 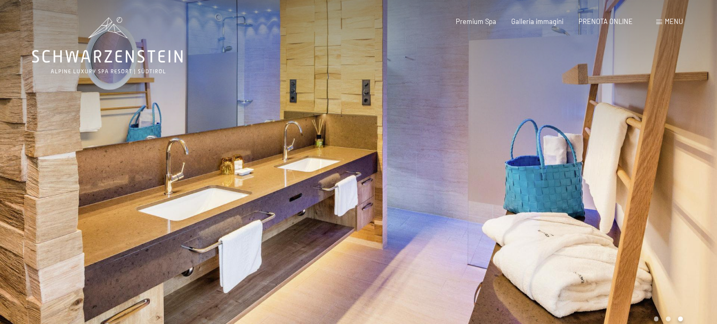 I want to click on a: PRENOTA ONLINE, so click(x=606, y=21).